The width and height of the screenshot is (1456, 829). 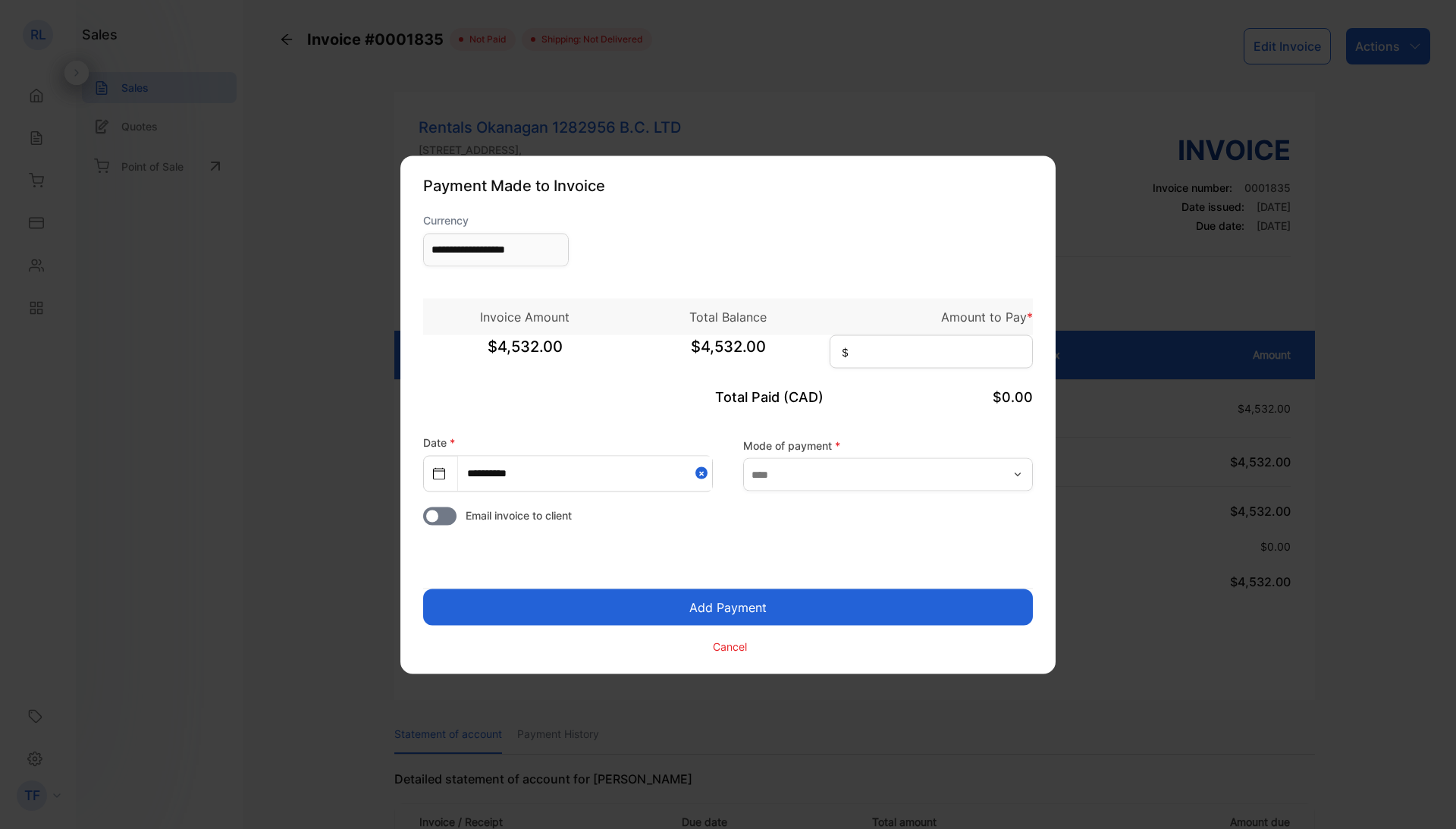 What do you see at coordinates (439, 442) in the screenshot?
I see `label: Date` at bounding box center [439, 442].